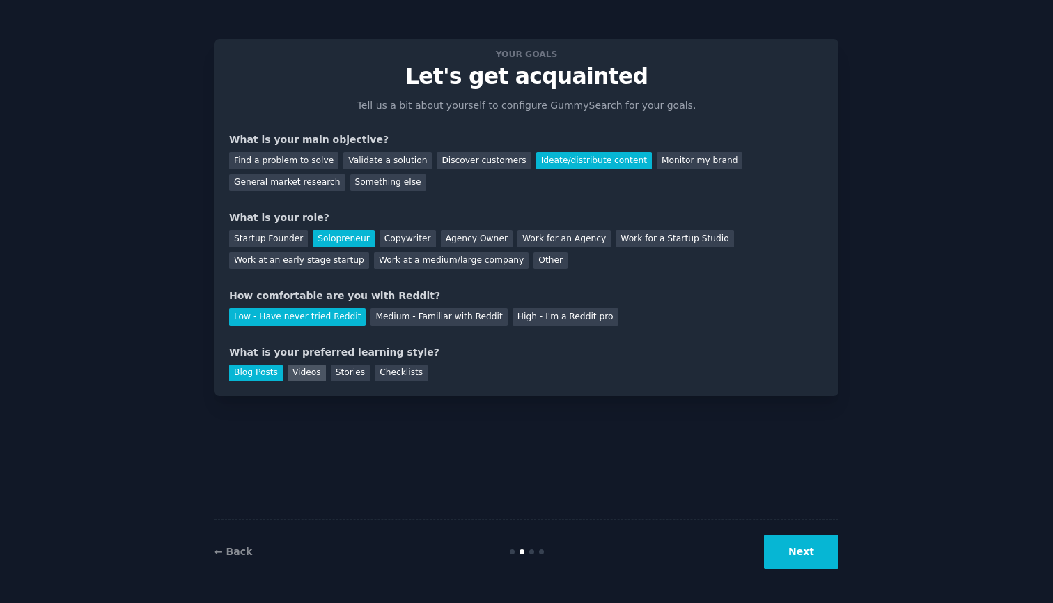 This screenshot has height=603, width=1053. Describe the element at coordinates (350, 373) in the screenshot. I see `div: Stories` at that location.